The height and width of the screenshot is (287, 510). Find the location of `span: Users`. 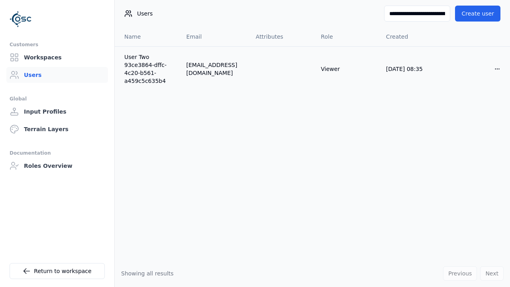

span: Users is located at coordinates (145, 14).